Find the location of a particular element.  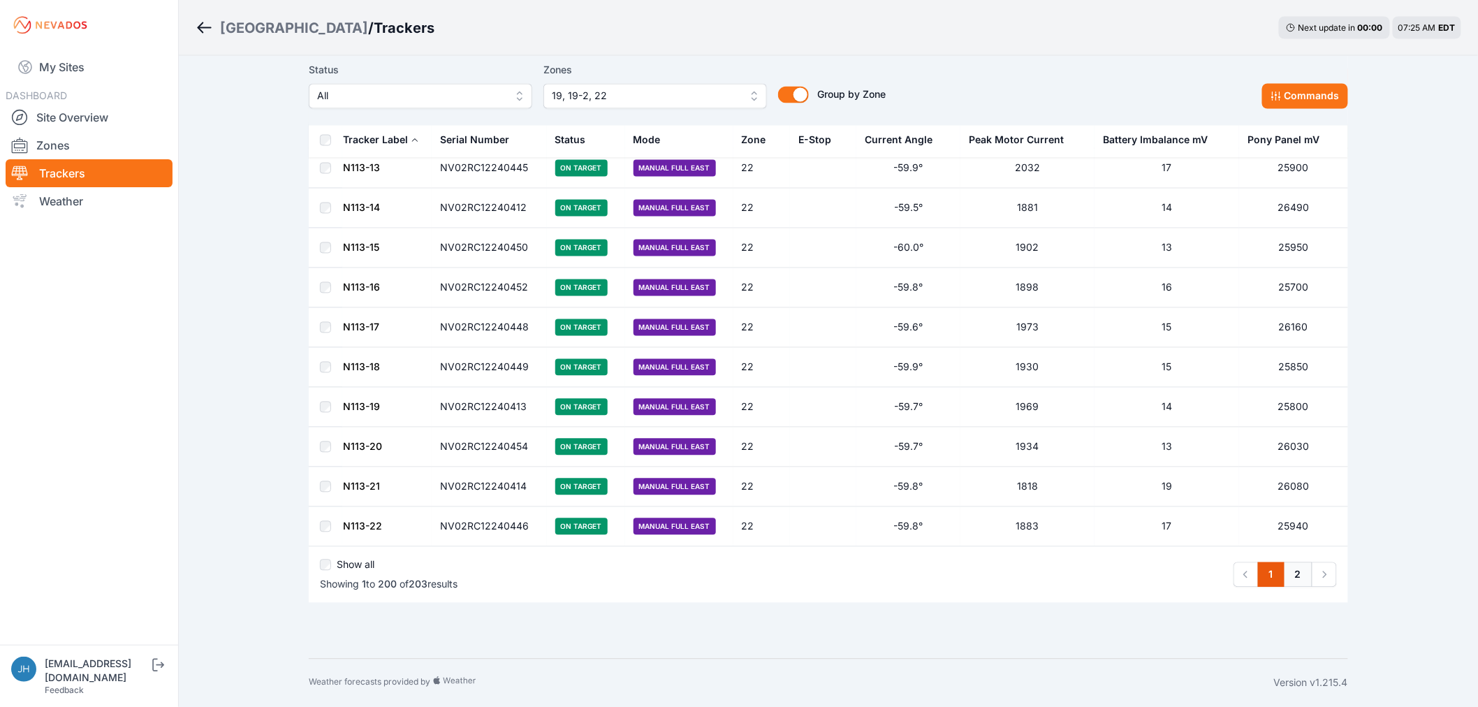

span: 200 is located at coordinates (387, 584).